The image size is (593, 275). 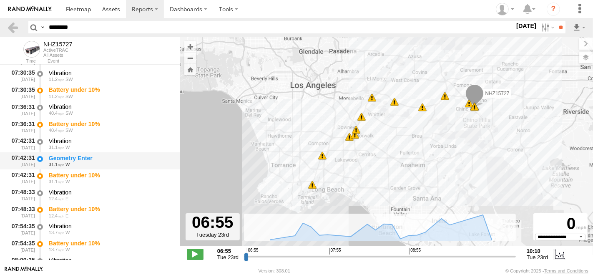 What do you see at coordinates (190, 46) in the screenshot?
I see `button: Zoom in` at bounding box center [190, 46].